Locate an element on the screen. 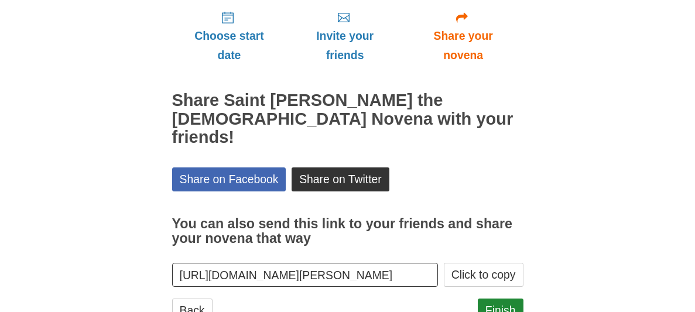 The width and height of the screenshot is (695, 312). h3: You can also send this link to your friends and share your novena that way is located at coordinates (348, 231).